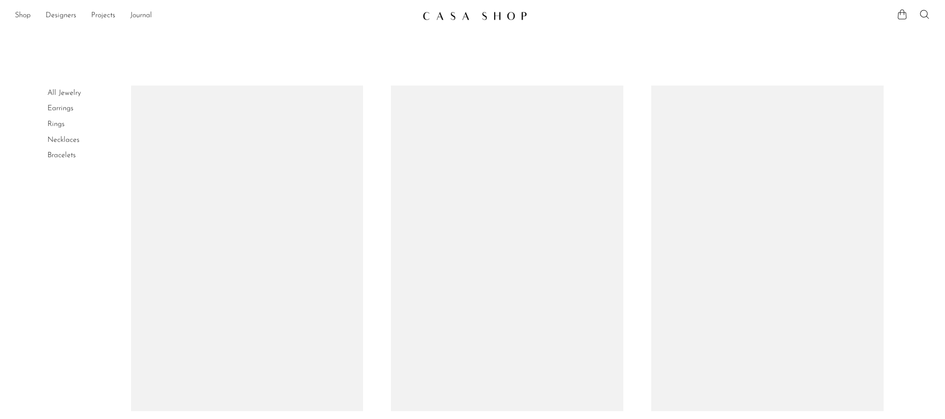 This screenshot has height=419, width=945. What do you see at coordinates (61, 16) in the screenshot?
I see `a: Designers` at bounding box center [61, 16].